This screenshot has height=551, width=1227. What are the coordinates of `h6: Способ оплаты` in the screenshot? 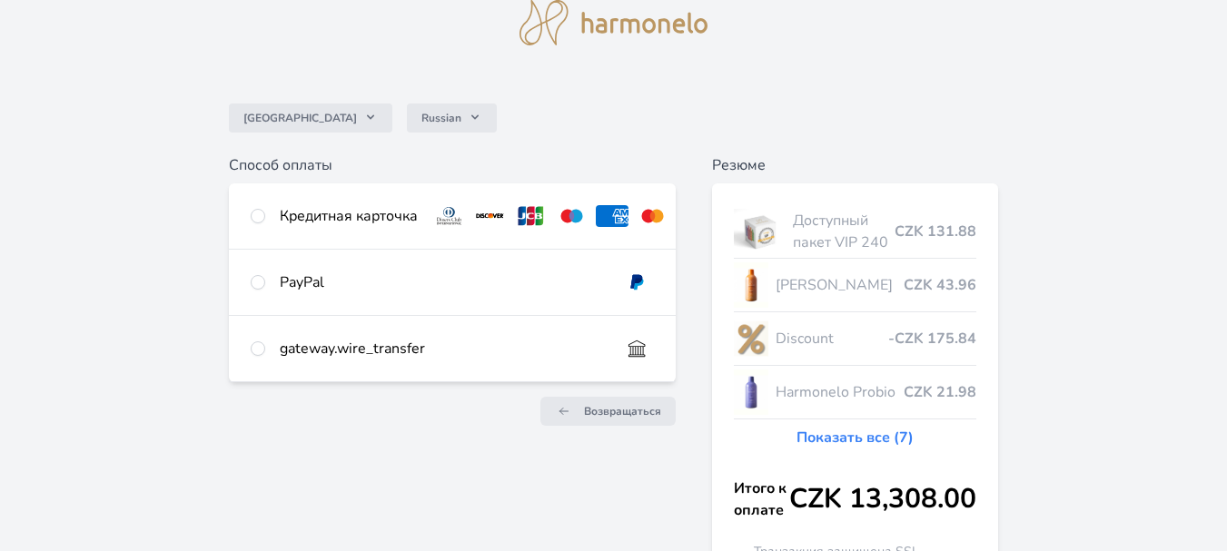 It's located at (452, 165).